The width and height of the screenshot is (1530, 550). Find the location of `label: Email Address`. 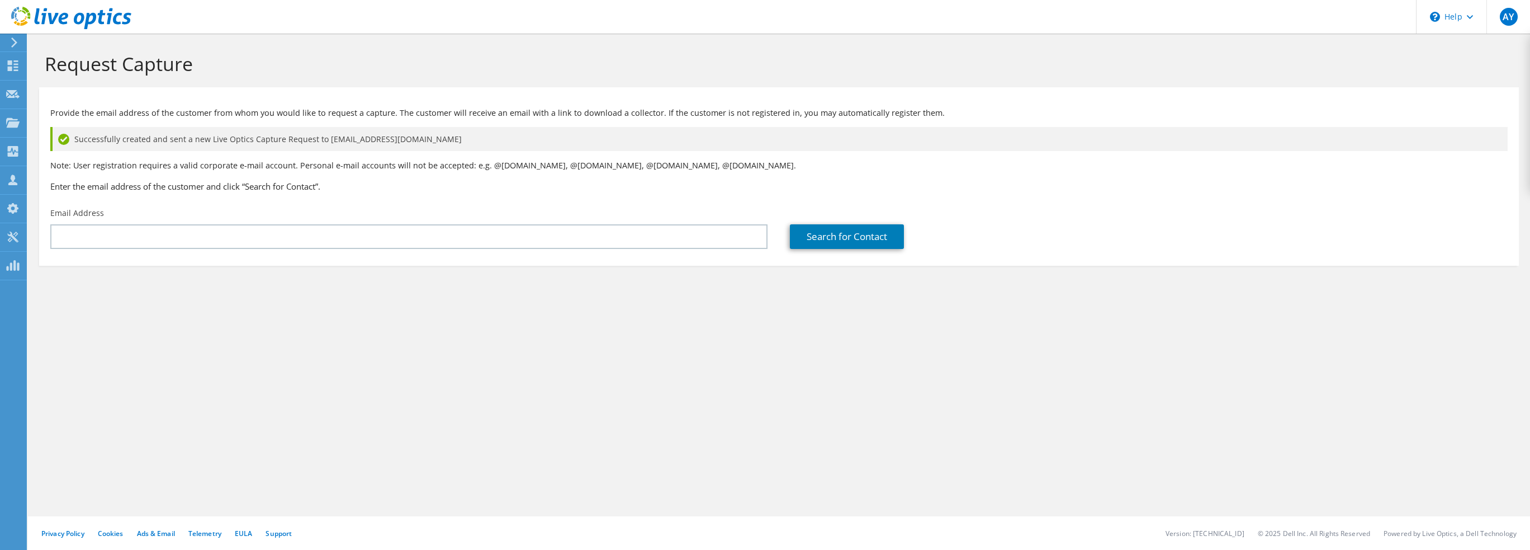

label: Email Address is located at coordinates (77, 213).